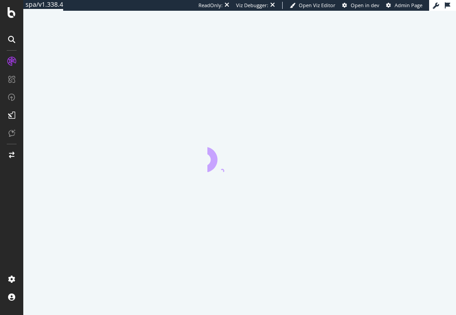  I want to click on a: Open in dev, so click(361, 5).